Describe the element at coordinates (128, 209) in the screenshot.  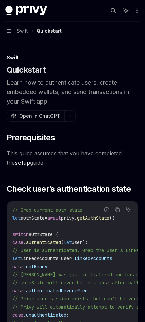
I see `button: Ask AI` at that location.